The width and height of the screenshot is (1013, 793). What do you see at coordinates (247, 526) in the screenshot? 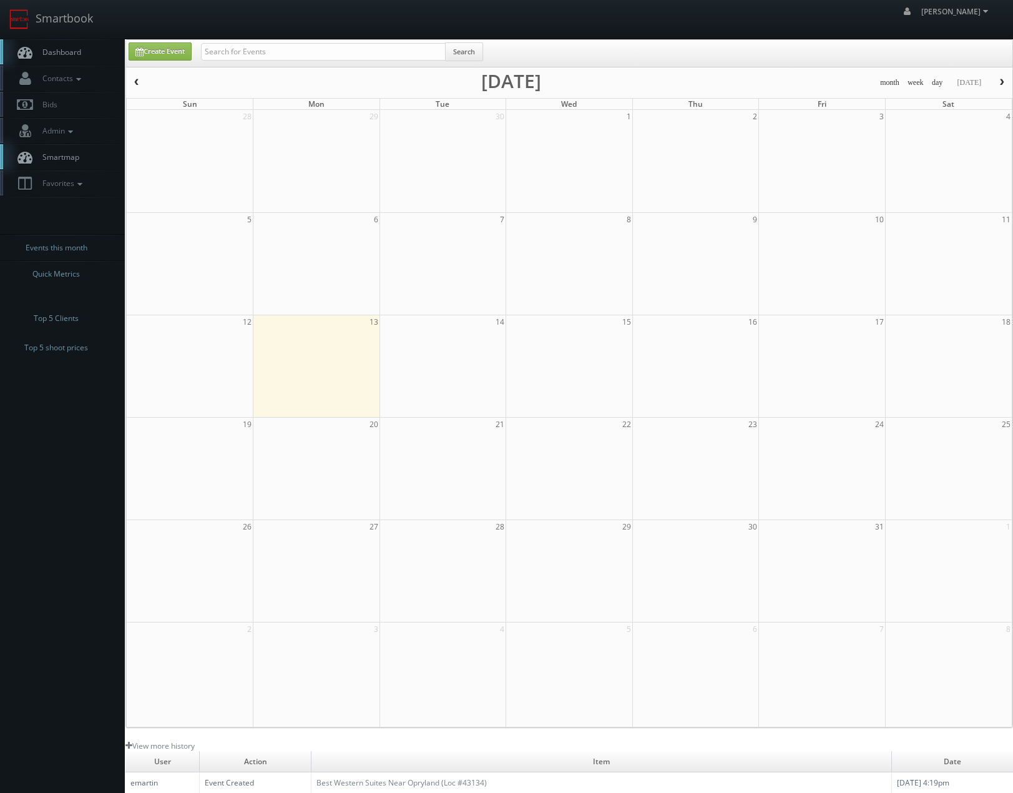
I see `span: 26` at bounding box center [247, 526].